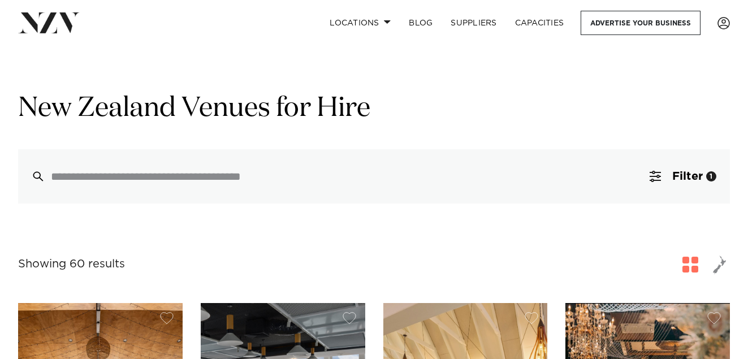 This screenshot has height=359, width=748. I want to click on a: SUPPLIERS, so click(473, 23).